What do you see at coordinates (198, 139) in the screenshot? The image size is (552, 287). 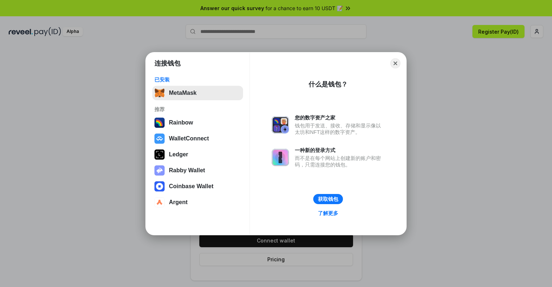 I see `button: WalletConnect` at bounding box center [198, 139].